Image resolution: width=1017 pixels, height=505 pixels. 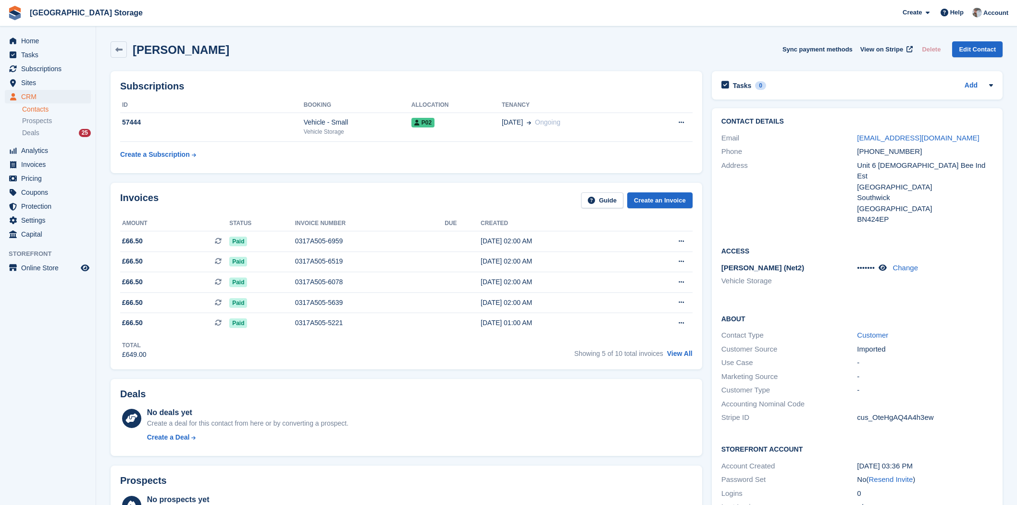 I want to click on span: Create, so click(x=912, y=12).